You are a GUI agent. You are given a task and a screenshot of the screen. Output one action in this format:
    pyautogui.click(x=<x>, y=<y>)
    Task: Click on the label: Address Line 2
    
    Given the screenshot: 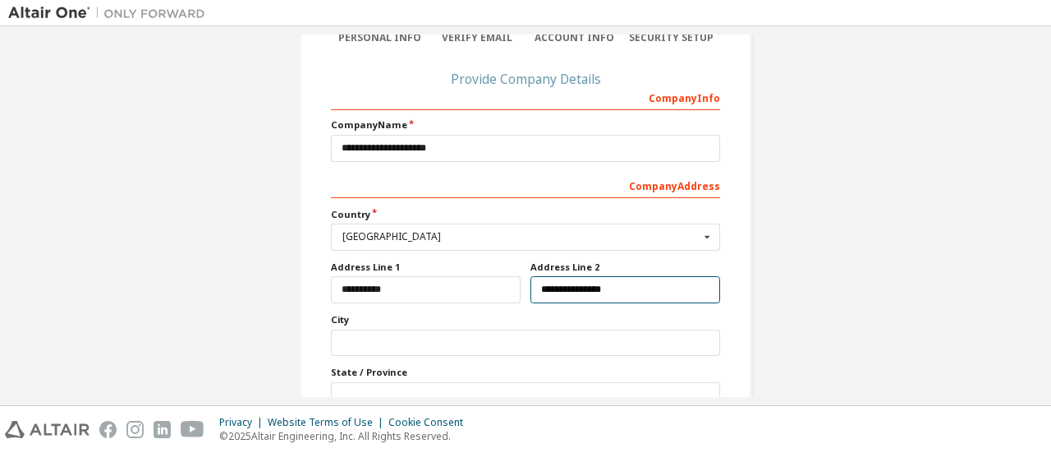 What is the action you would take?
    pyautogui.click(x=625, y=267)
    